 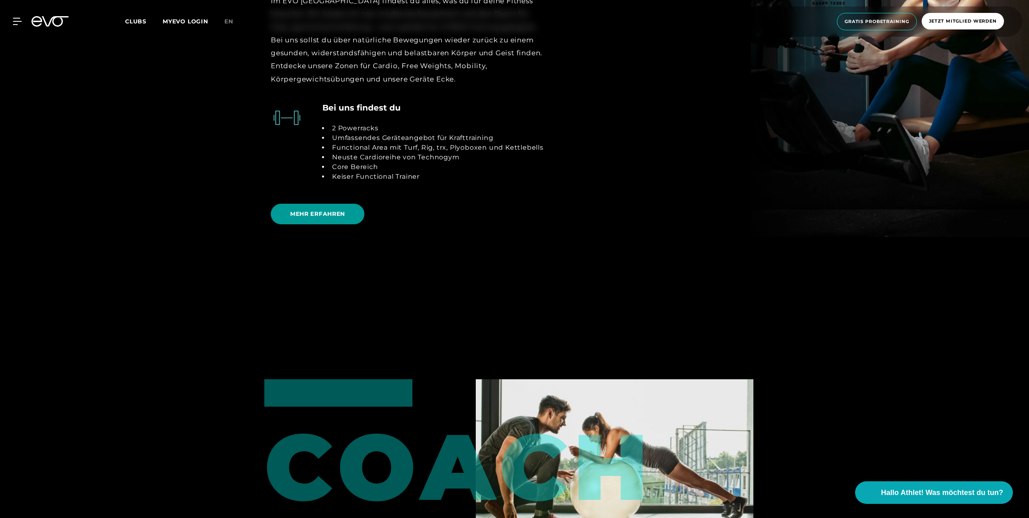 I want to click on span: Gratis Probetraining, so click(x=877, y=21).